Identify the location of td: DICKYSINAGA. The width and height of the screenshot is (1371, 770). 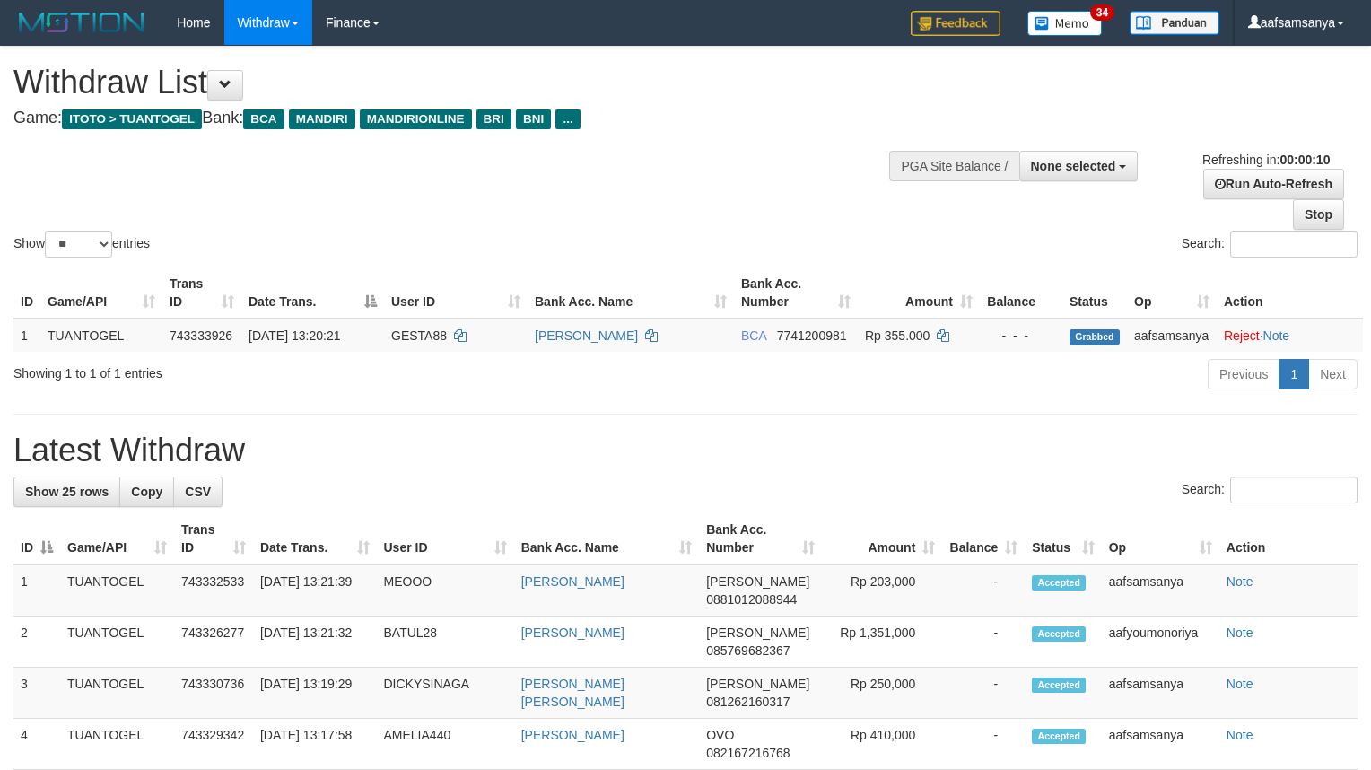
(445, 693).